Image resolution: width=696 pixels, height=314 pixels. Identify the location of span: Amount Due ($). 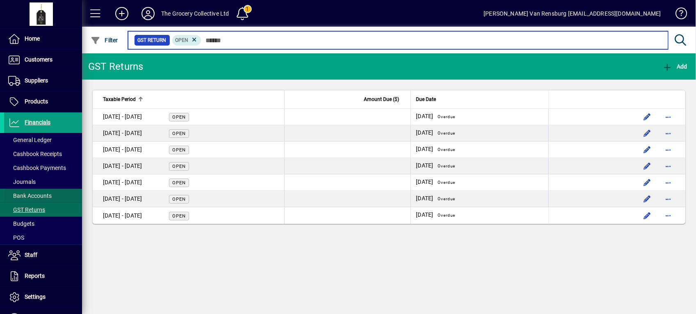
(382, 99).